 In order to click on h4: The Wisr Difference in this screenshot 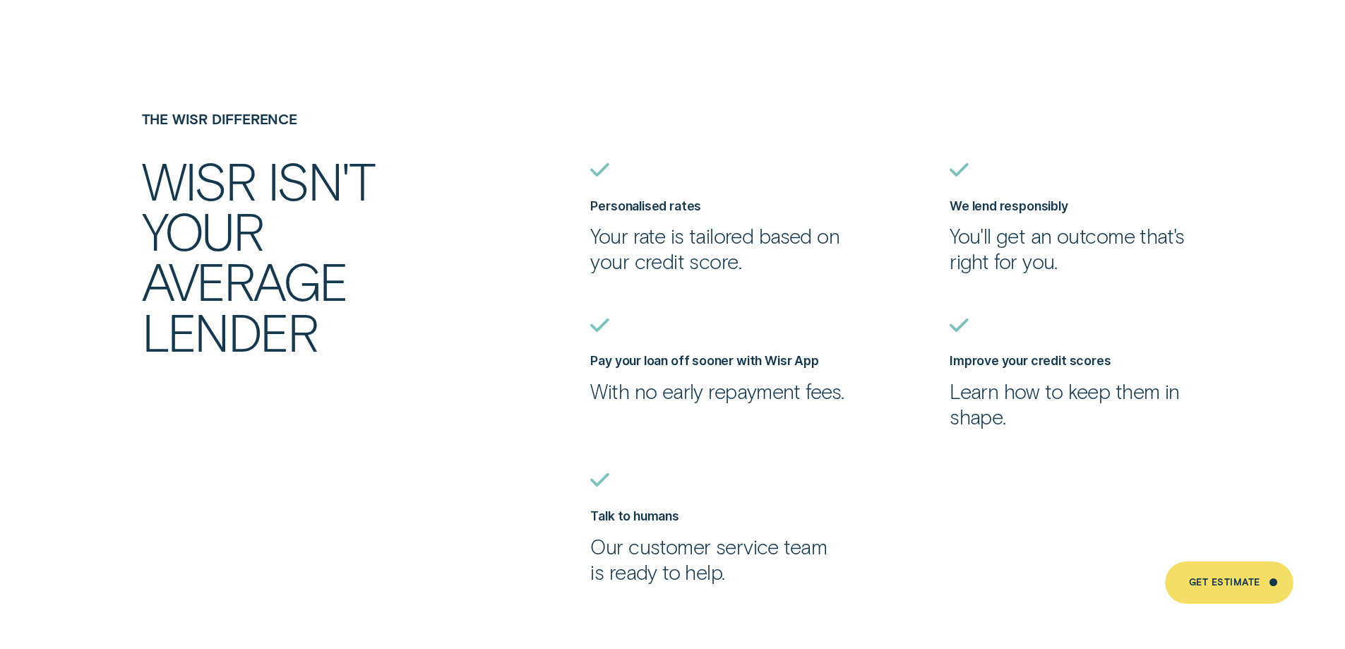, I will do `click(314, 119)`.